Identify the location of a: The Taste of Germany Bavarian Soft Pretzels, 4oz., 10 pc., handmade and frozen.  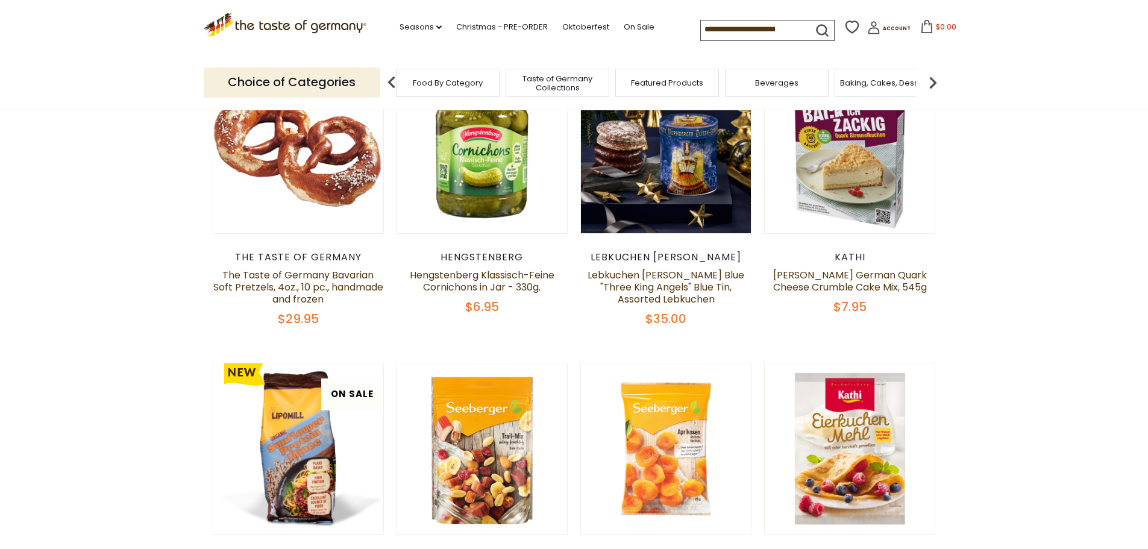
(298, 287).